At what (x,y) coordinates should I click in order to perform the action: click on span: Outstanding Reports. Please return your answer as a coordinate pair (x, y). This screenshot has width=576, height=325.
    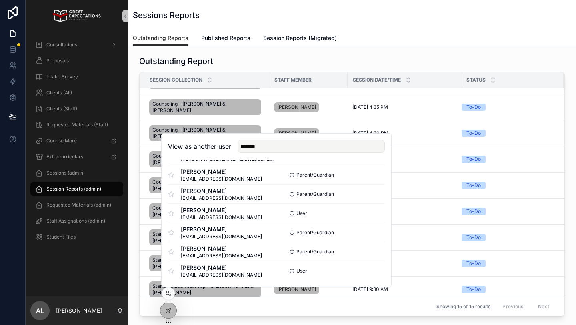
    Looking at the image, I should click on (160, 38).